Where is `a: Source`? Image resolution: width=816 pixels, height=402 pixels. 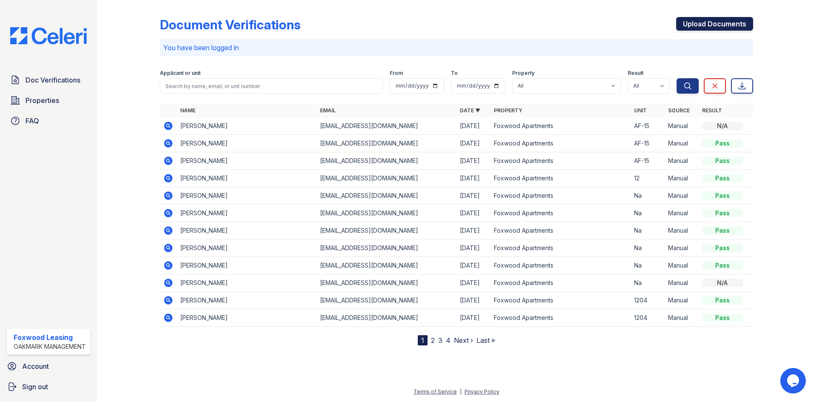
a: Source is located at coordinates (679, 110).